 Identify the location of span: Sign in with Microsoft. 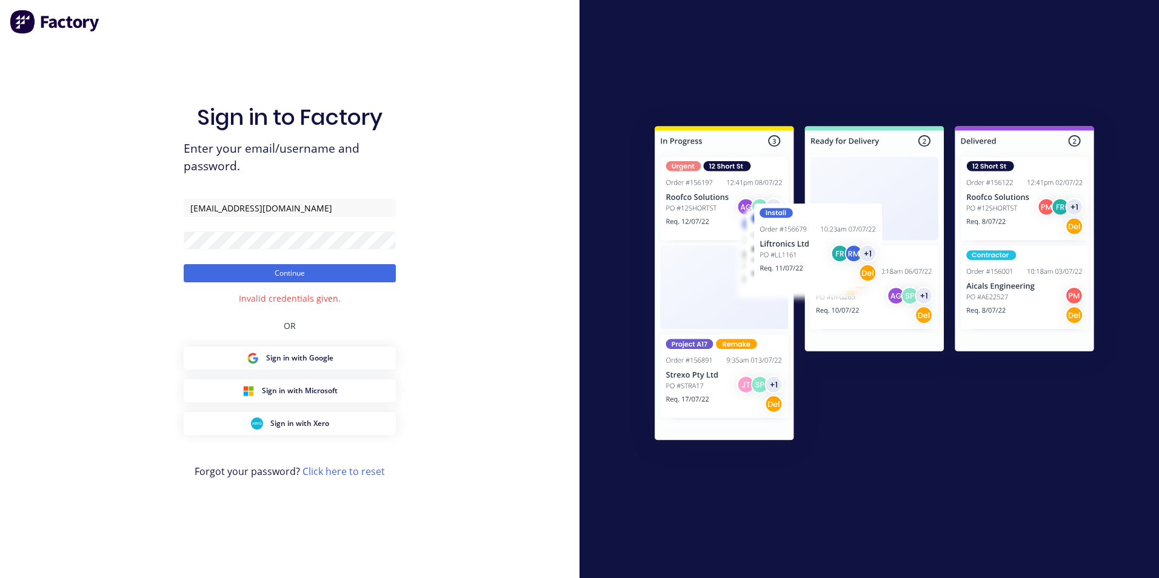
(299, 391).